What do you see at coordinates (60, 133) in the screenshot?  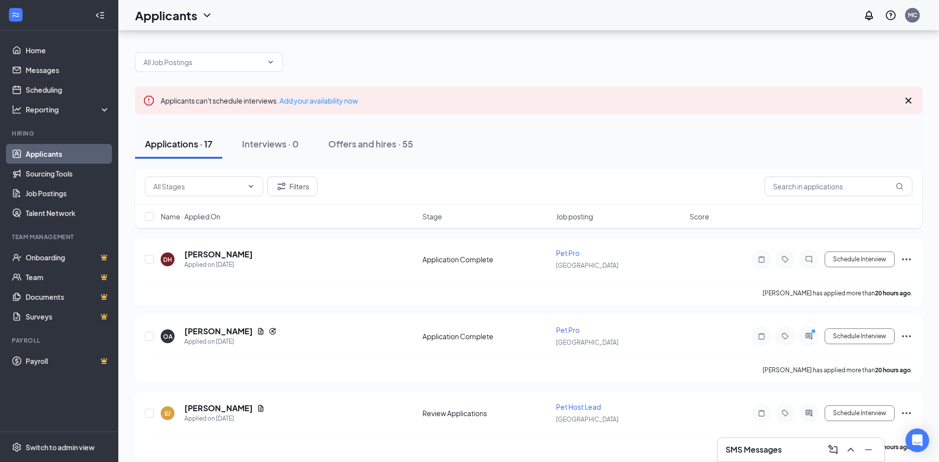 I see `div: Hiring` at bounding box center [60, 133].